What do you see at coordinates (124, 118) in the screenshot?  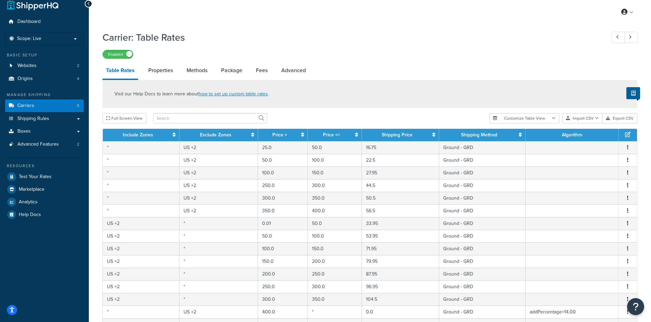 I see `button: Full Screen View` at bounding box center [124, 118].